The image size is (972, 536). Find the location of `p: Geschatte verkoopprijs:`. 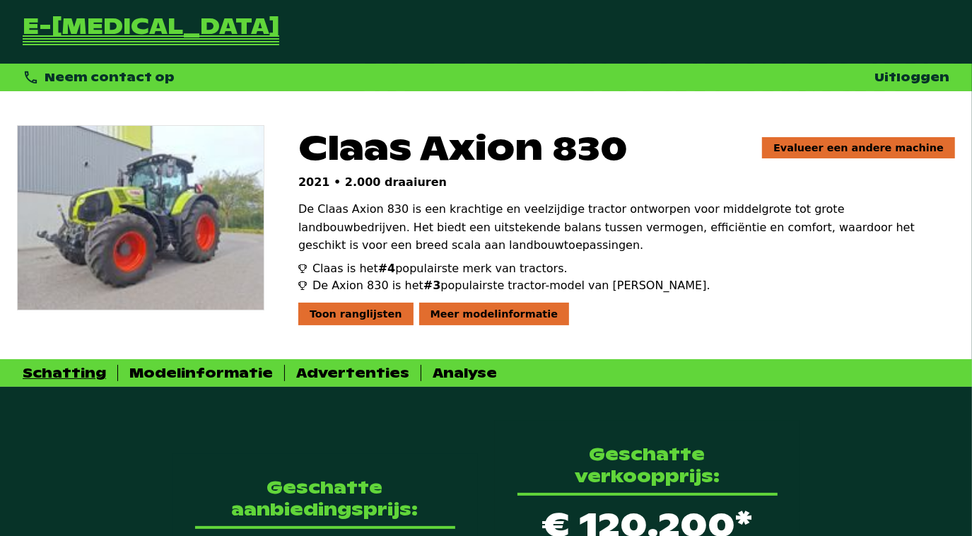

p: Geschatte verkoopprijs: is located at coordinates (648, 465).